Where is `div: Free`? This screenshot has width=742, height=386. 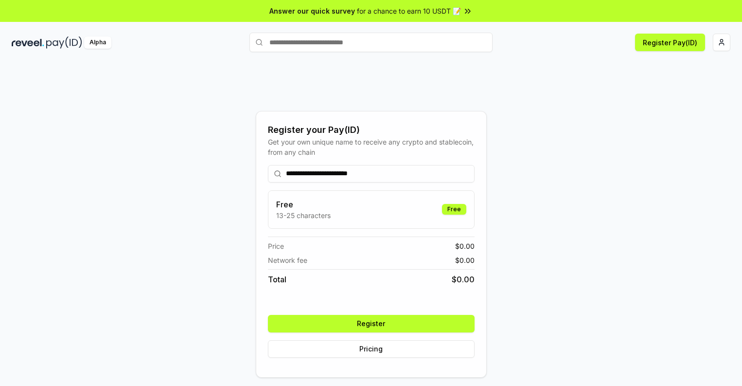
div: Free is located at coordinates (454, 209).